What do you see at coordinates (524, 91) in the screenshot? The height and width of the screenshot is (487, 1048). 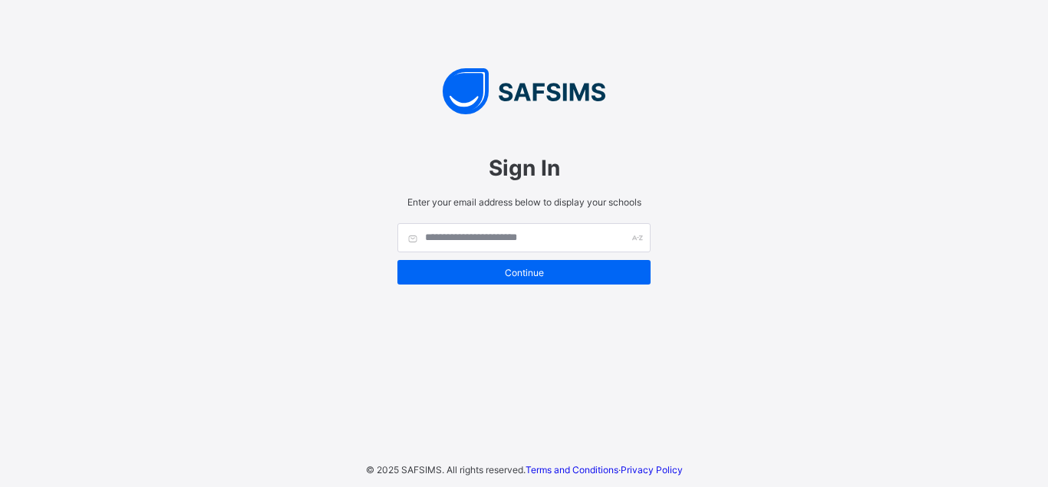 I see `img: SAFSIMS Logo` at bounding box center [524, 91].